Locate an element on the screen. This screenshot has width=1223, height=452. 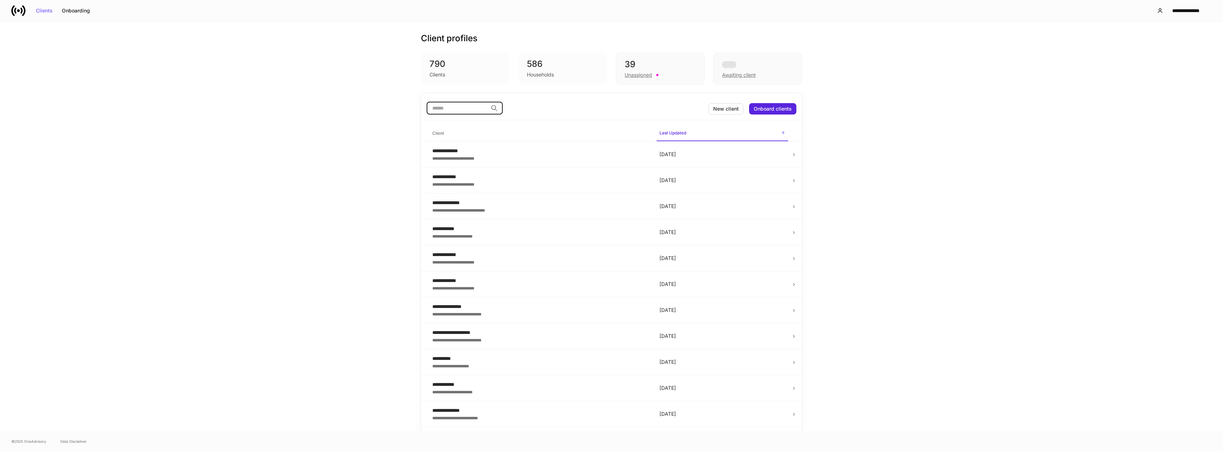
div: Onboard clients is located at coordinates (773, 109).